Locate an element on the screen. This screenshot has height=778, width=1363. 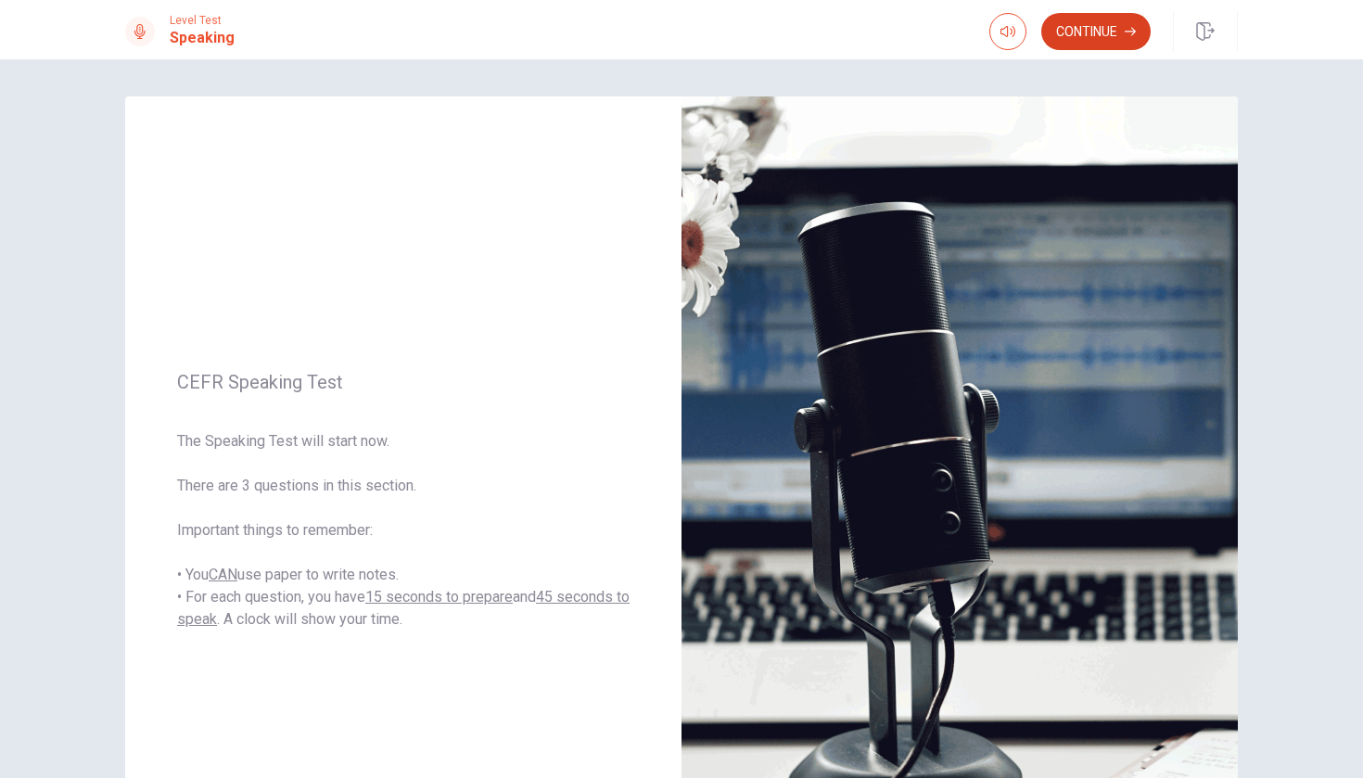
span: Level Test is located at coordinates (202, 20).